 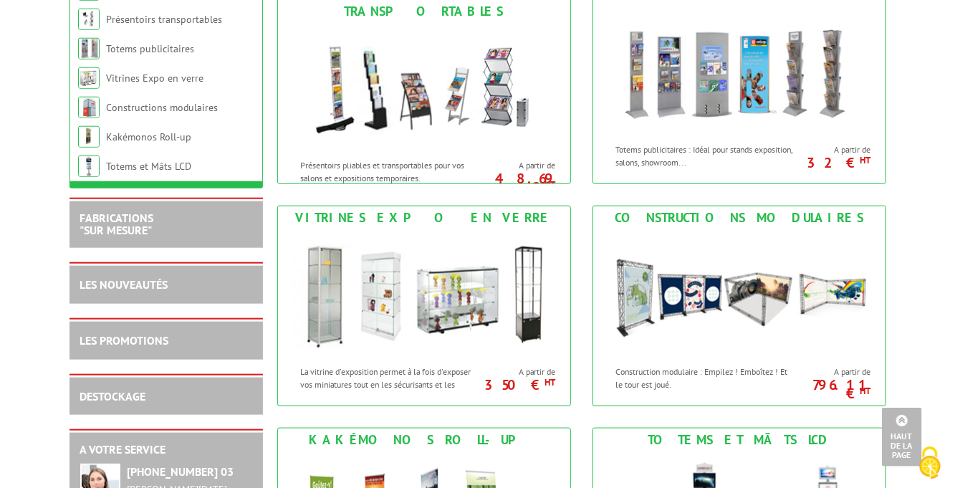 What do you see at coordinates (166, 450) in the screenshot?
I see `h2: A votre service` at bounding box center [166, 450].